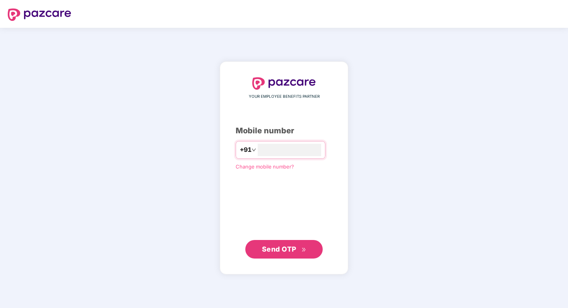 This screenshot has height=308, width=568. Describe the element at coordinates (304, 250) in the screenshot. I see `span: double-right` at that location.